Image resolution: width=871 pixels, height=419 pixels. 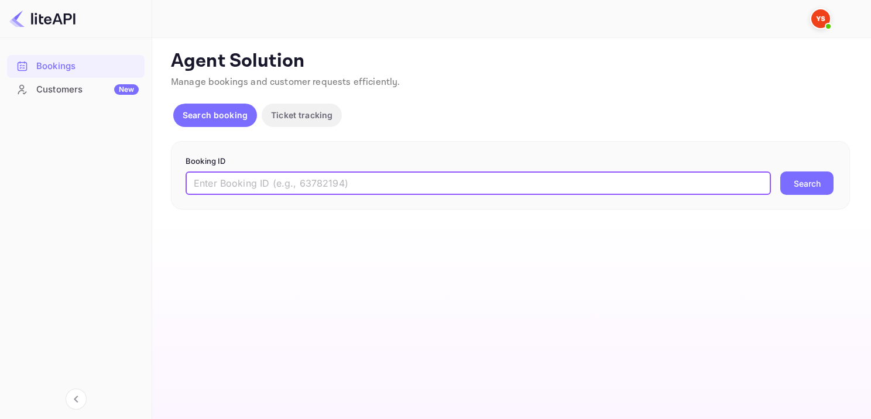 I want to click on div: New, so click(x=127, y=90).